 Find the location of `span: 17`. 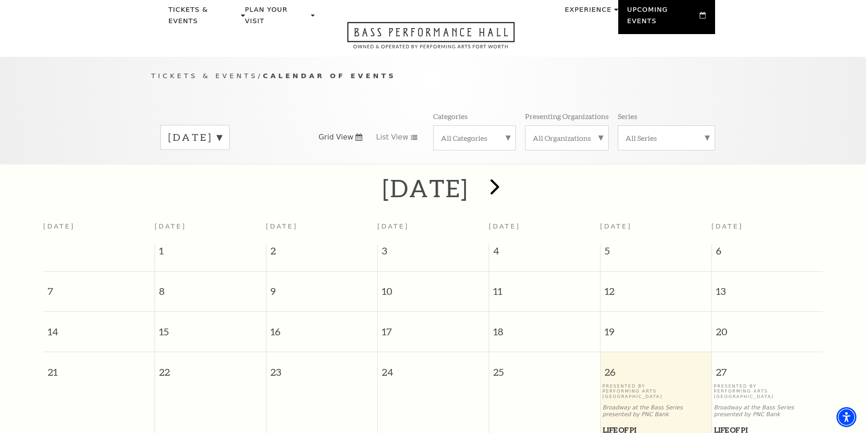

span: 17 is located at coordinates (433, 327).